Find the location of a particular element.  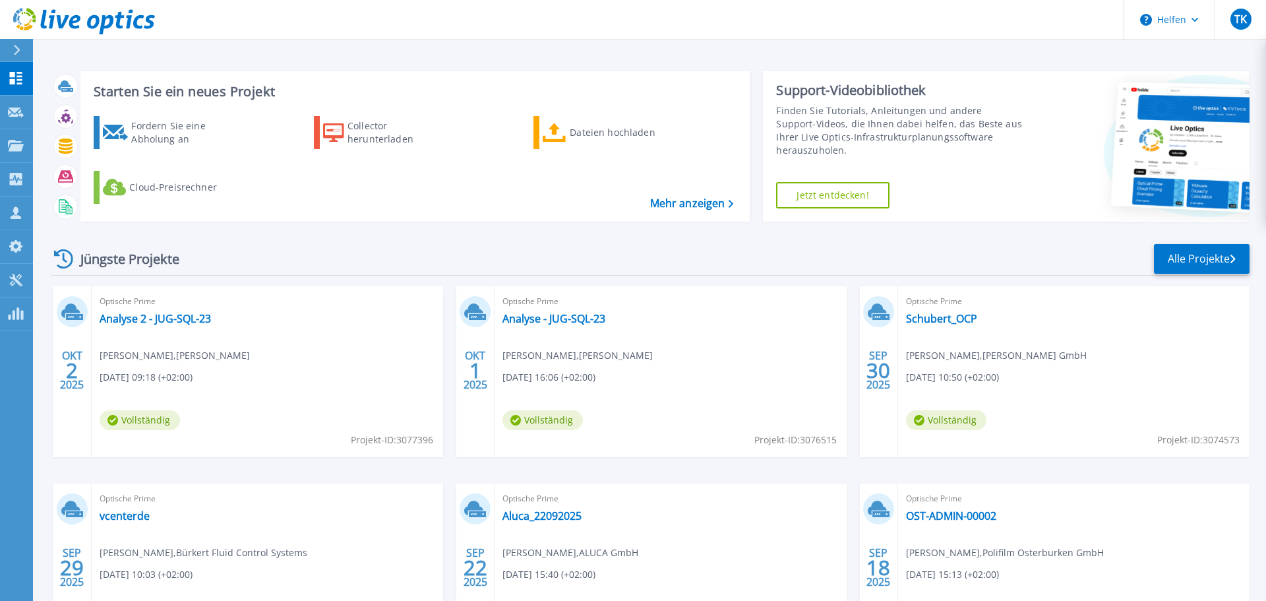

font: 22 is located at coordinates (475, 567).